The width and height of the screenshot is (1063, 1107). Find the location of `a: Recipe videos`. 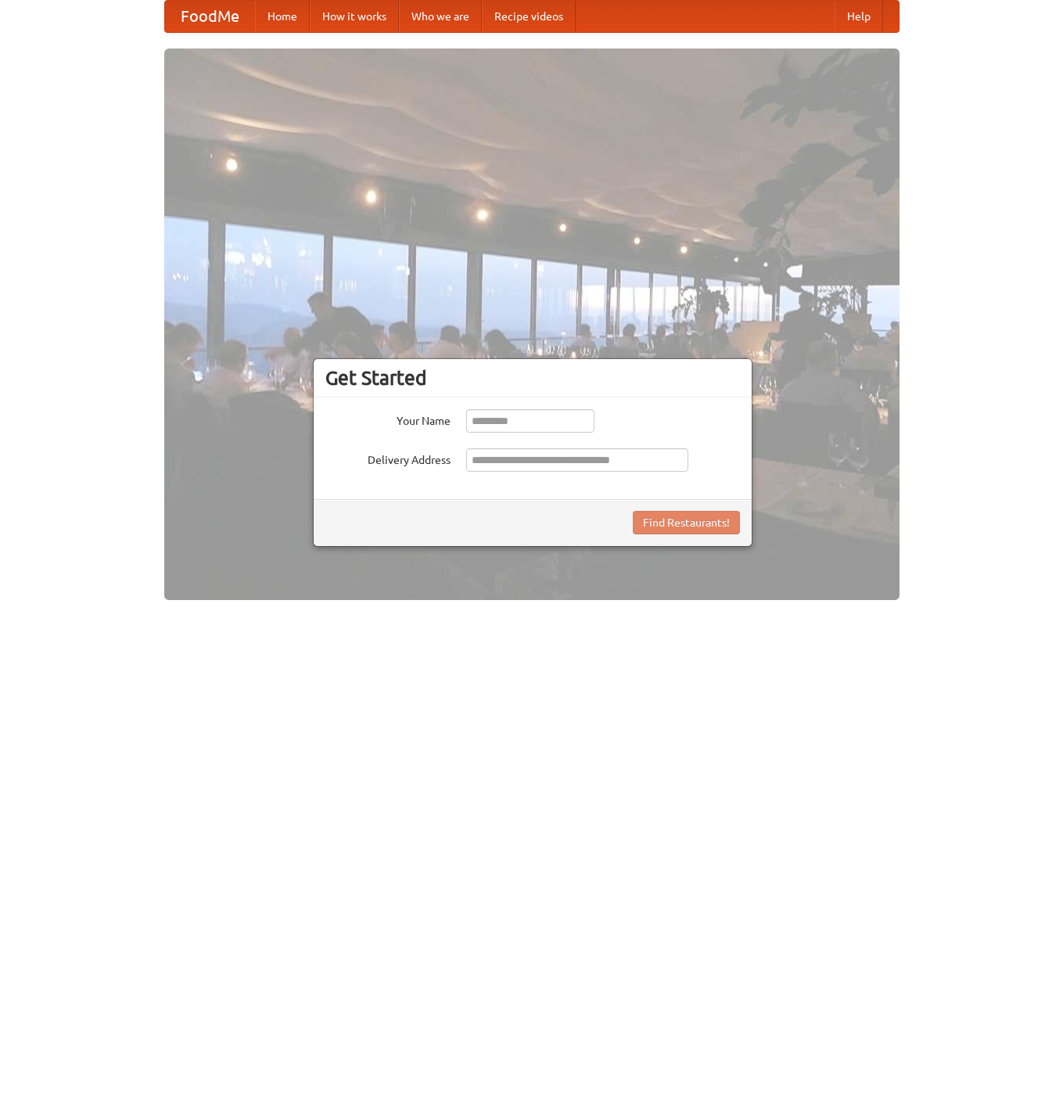

a: Recipe videos is located at coordinates (529, 16).